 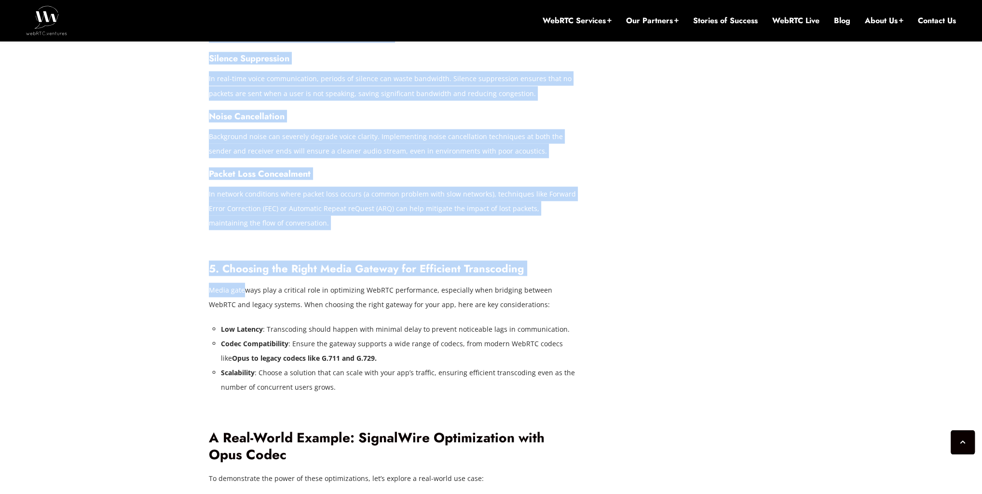 I want to click on h4: Noise Cancellation, so click(x=395, y=116).